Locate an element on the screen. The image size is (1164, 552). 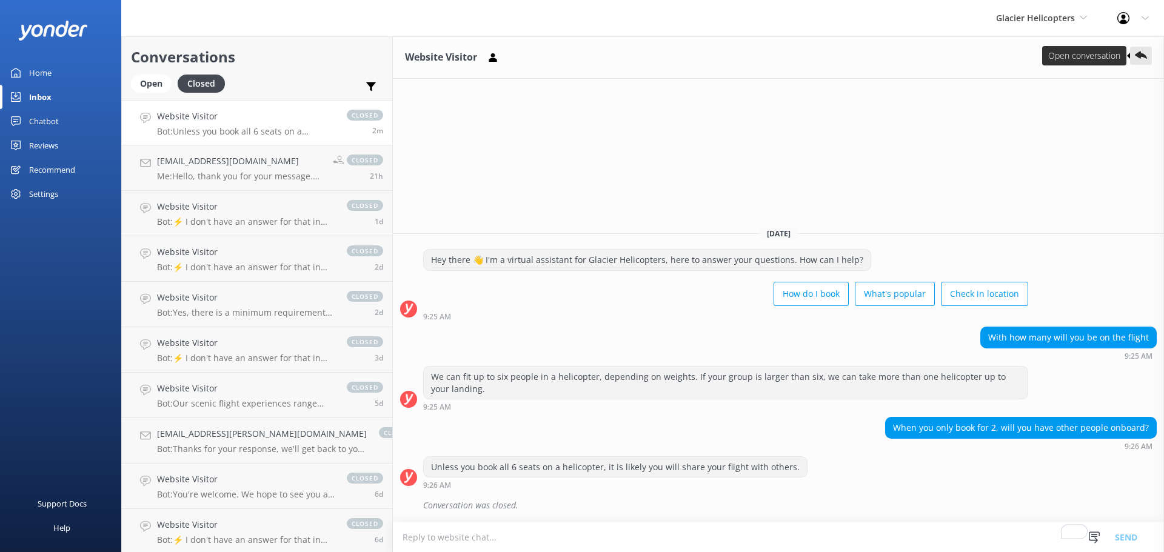
p: Bot: Yes, there is a minimum requirement of 3 paying customers for a flight to confirm its depart... is located at coordinates (245, 313).